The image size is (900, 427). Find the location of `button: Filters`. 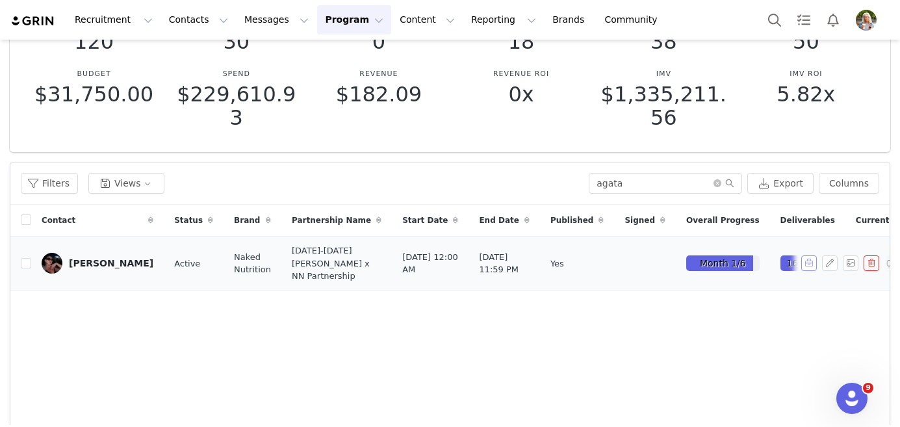

button: Filters is located at coordinates (49, 183).